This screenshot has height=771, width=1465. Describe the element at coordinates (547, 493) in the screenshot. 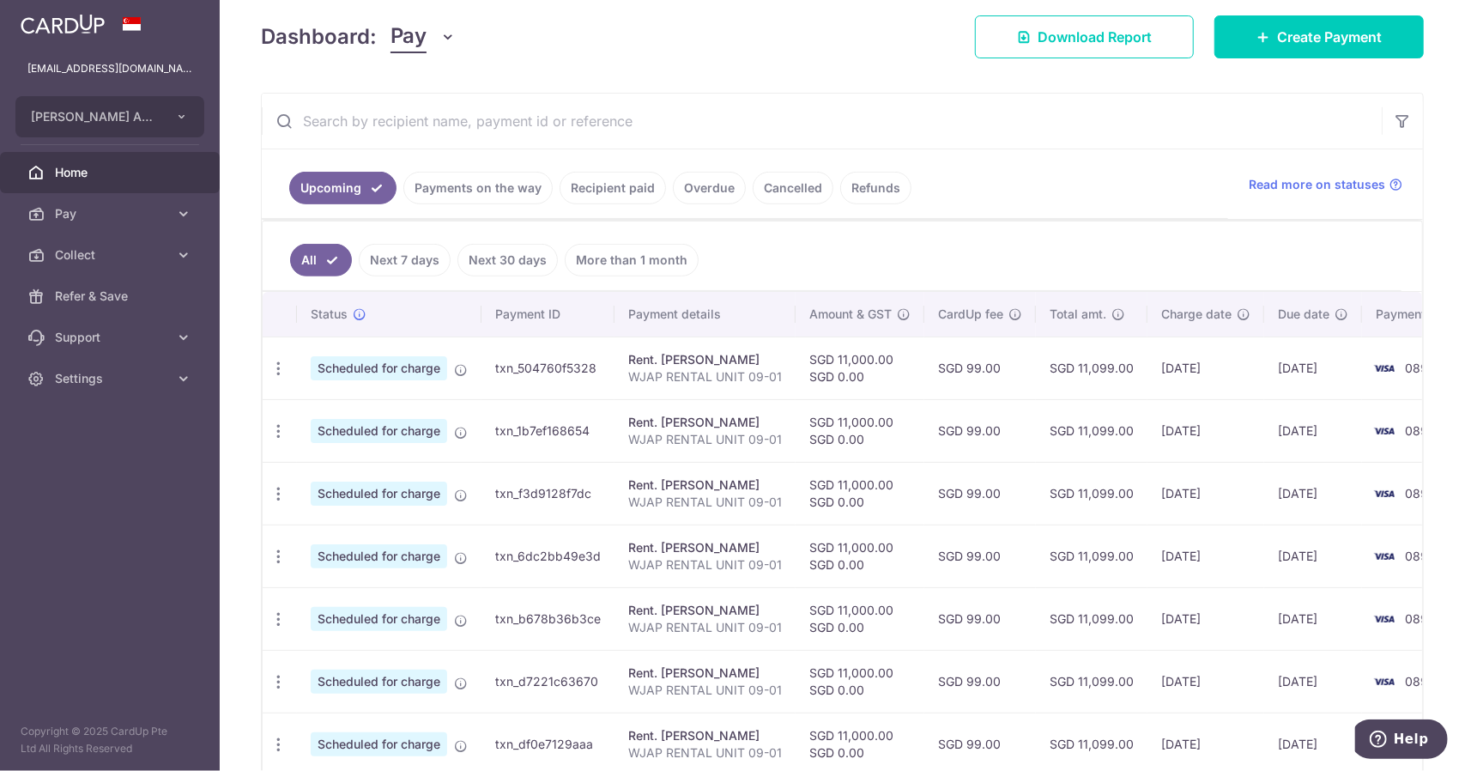

I see `td: txn_f3d9128f7dc` at that location.